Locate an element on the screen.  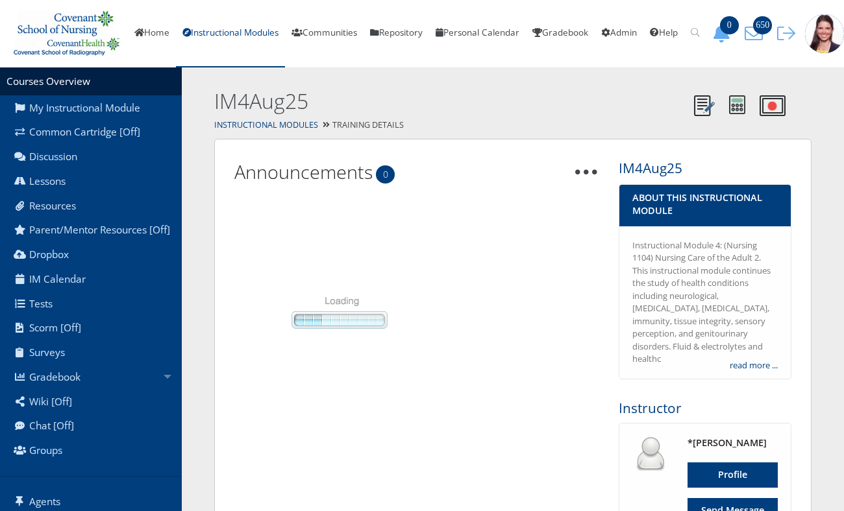
img: Calculator is located at coordinates (737, 104).